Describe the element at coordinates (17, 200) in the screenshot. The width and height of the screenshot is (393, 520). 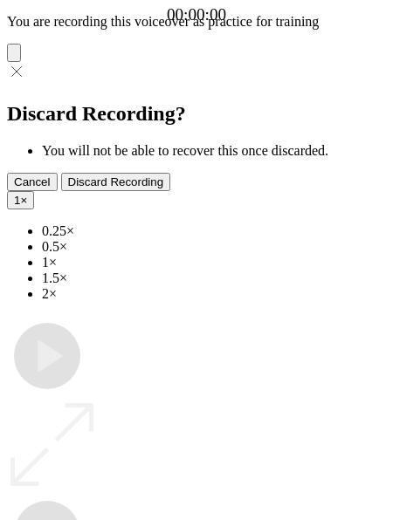
I see `span: 1` at that location.